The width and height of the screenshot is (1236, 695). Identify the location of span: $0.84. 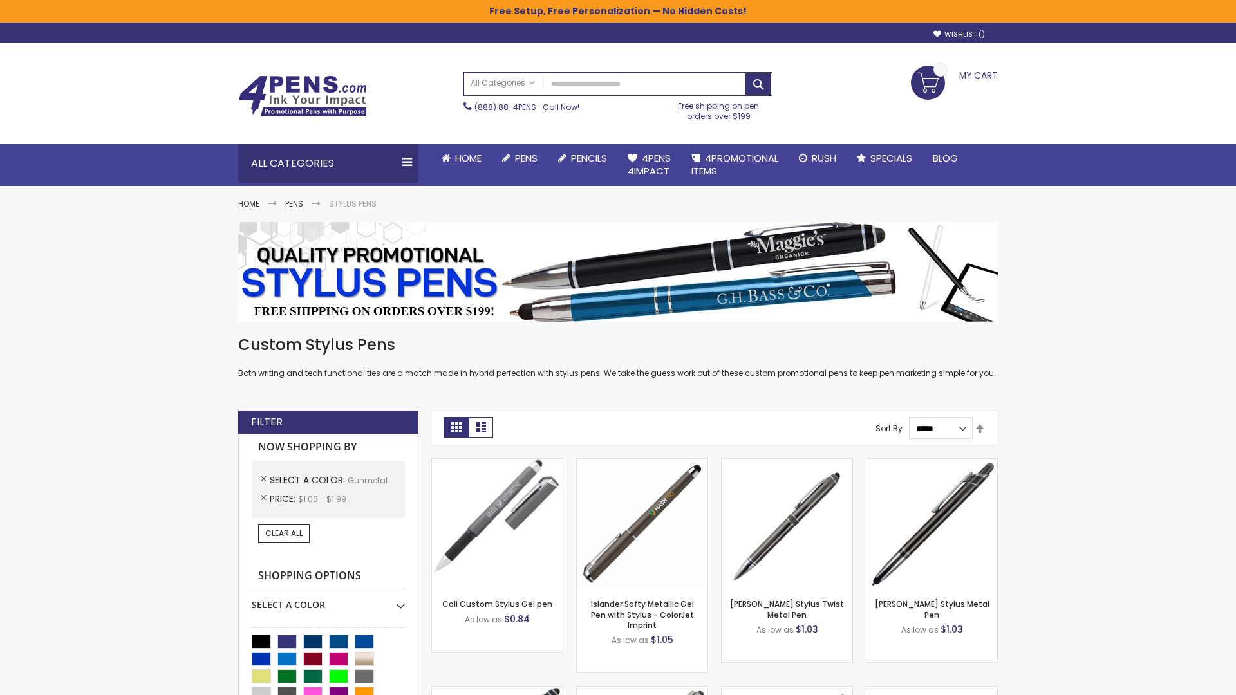
(517, 619).